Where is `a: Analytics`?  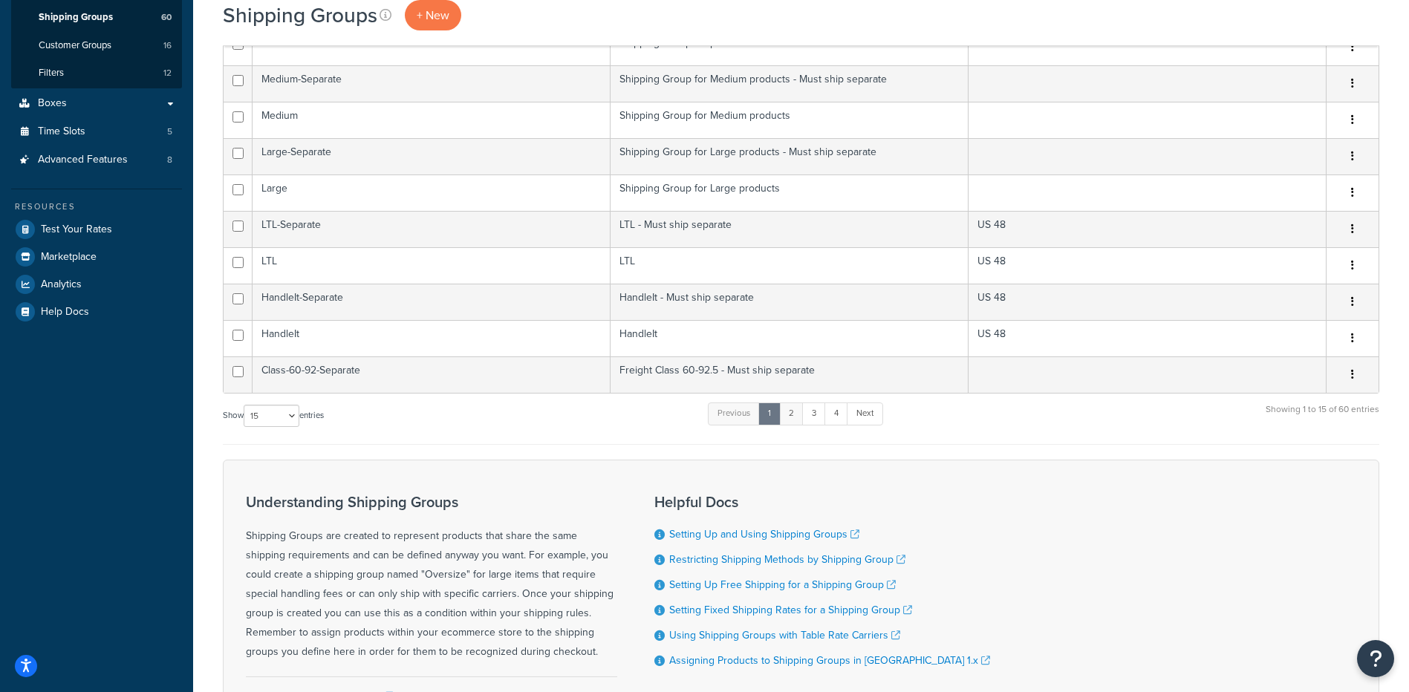 a: Analytics is located at coordinates (97, 284).